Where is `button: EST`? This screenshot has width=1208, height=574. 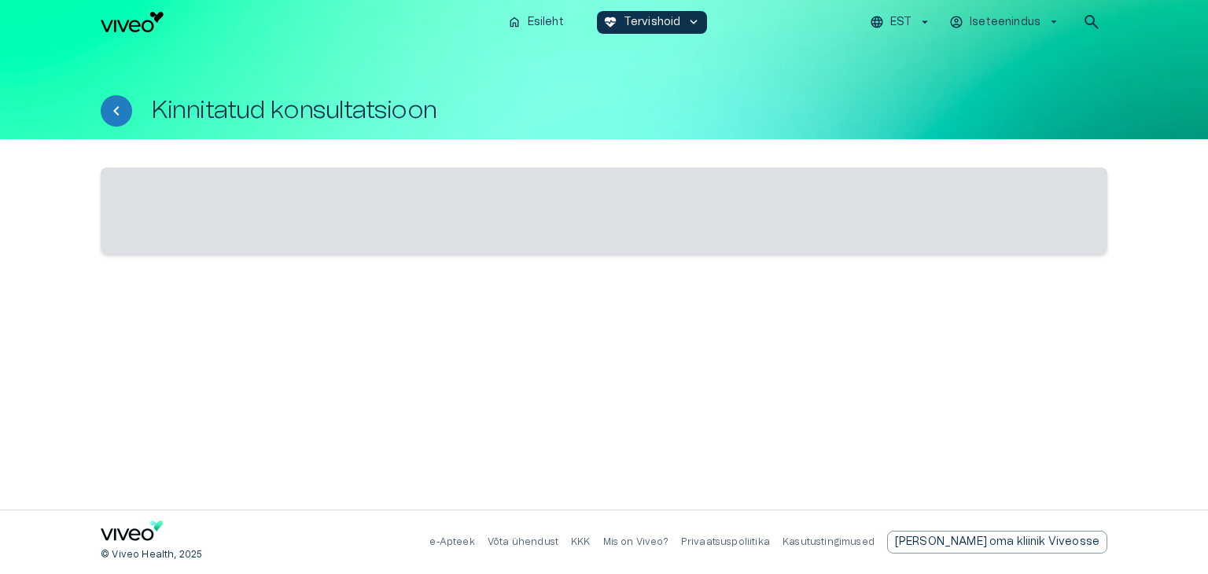 button: EST is located at coordinates (901, 22).